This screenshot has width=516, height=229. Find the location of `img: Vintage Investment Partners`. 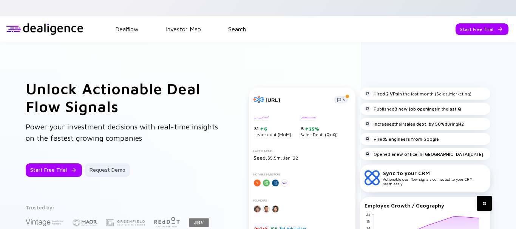

img: Vintage Investment Partners is located at coordinates (45, 223).